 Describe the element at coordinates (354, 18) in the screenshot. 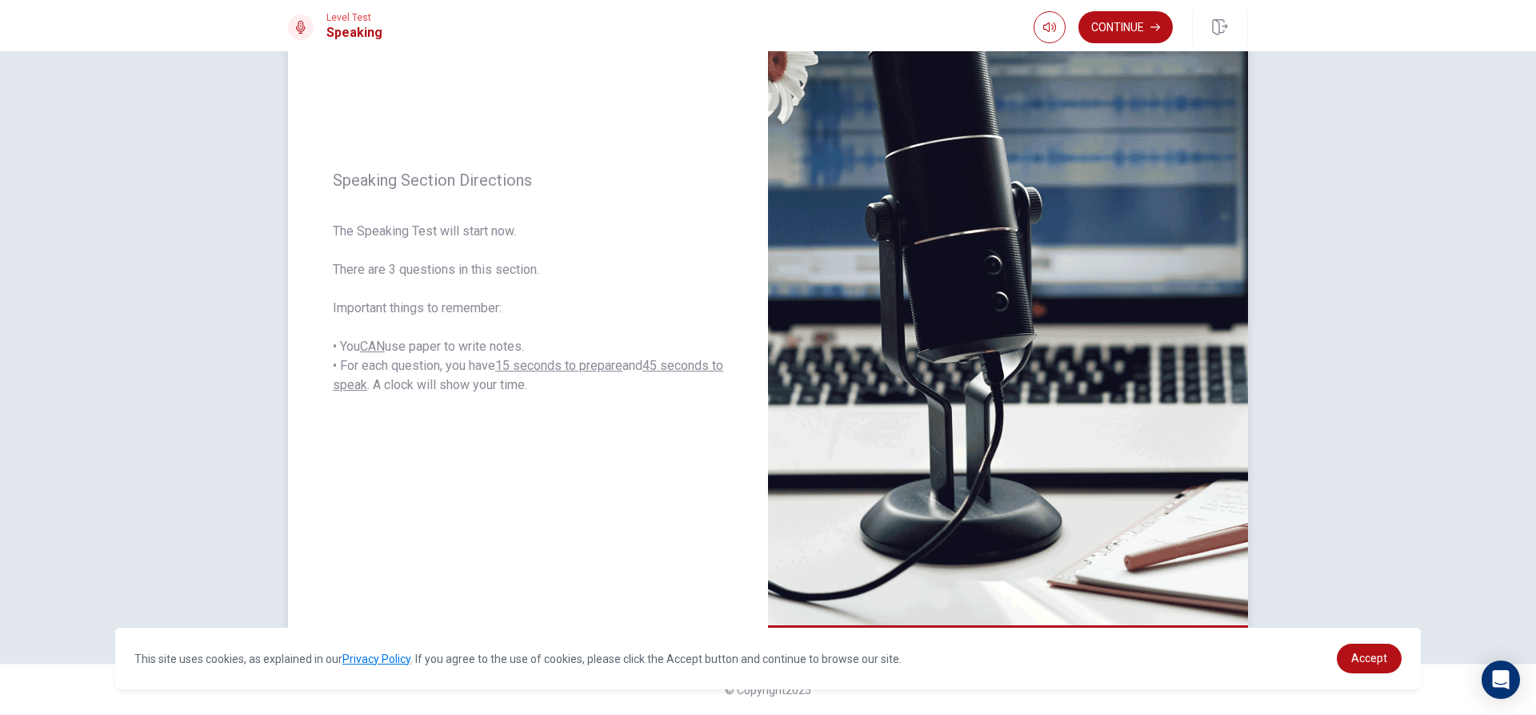

I see `span: Level Test` at that location.